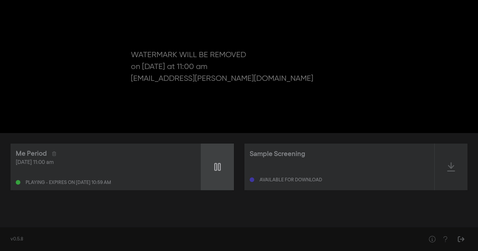  Describe the element at coordinates (291, 180) in the screenshot. I see `div: Available for download` at that location.